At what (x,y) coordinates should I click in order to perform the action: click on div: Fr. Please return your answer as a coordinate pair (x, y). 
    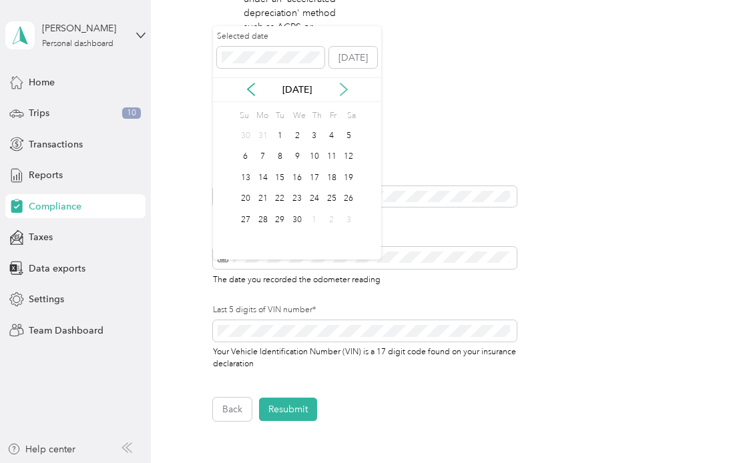
    Looking at the image, I should click on (333, 116).